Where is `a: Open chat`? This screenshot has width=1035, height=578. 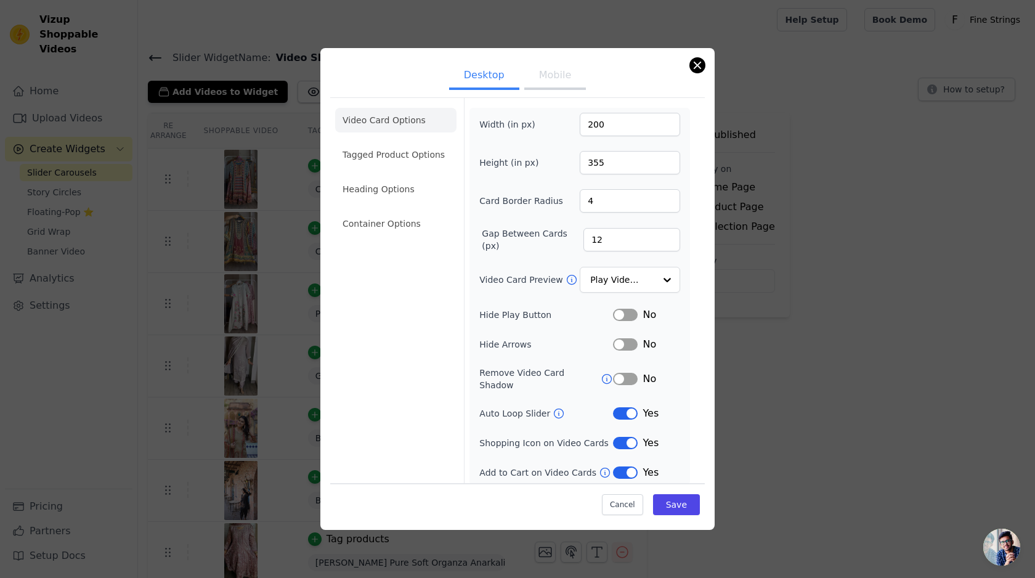
a: Open chat is located at coordinates (1001, 547).